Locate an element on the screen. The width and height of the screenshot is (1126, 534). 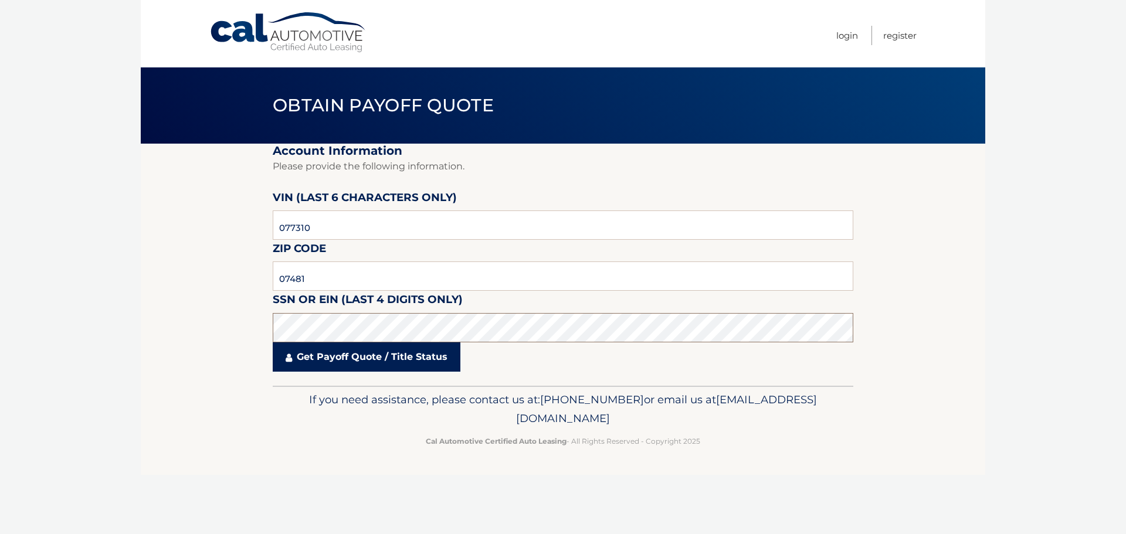
label: VIN (last 6 characters only) is located at coordinates (365, 199).